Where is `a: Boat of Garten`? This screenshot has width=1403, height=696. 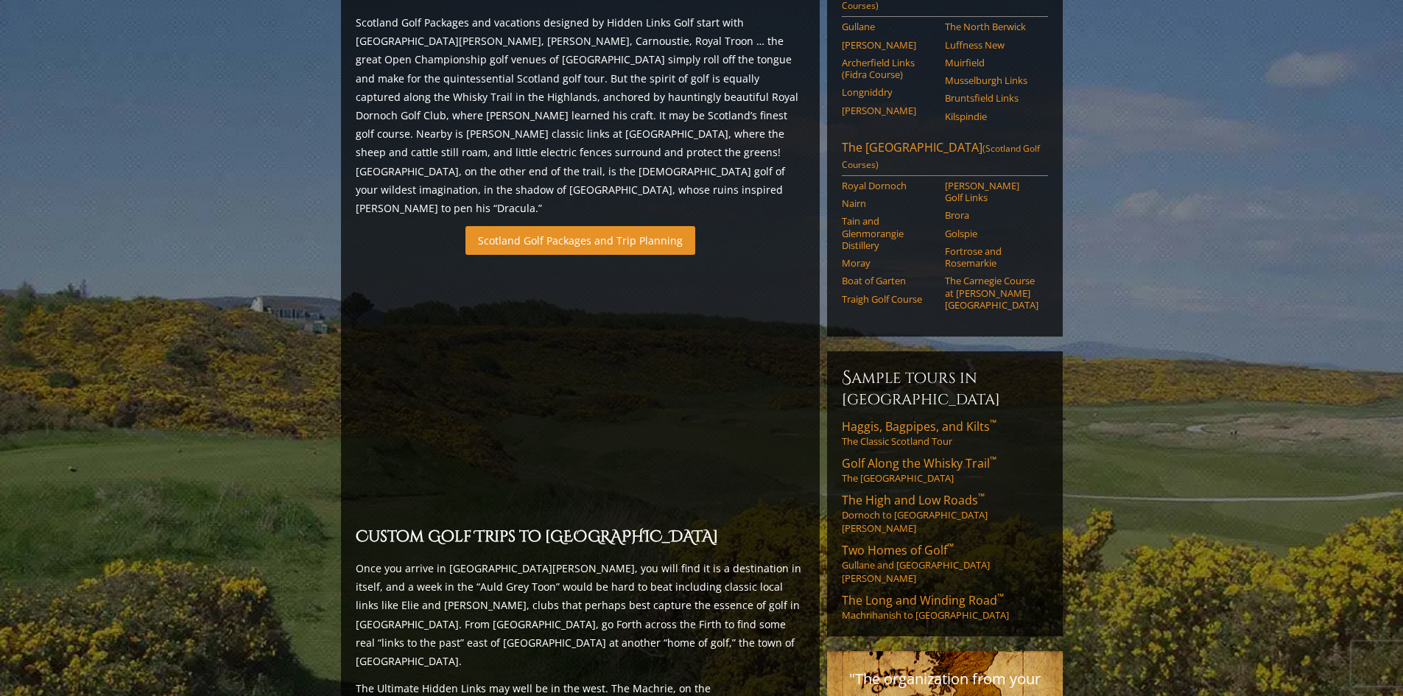 a: Boat of Garten is located at coordinates (888, 281).